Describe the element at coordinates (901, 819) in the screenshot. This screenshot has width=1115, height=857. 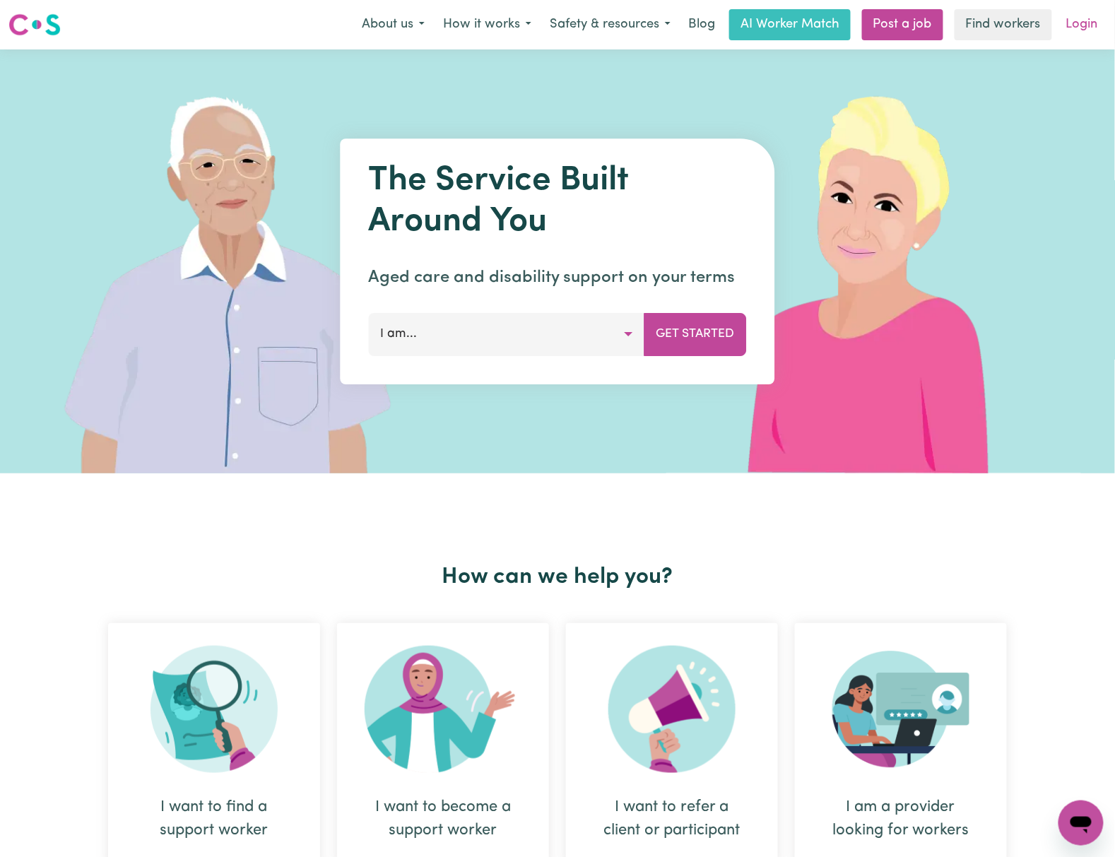
I see `div: I am a provider looking for workers` at that location.